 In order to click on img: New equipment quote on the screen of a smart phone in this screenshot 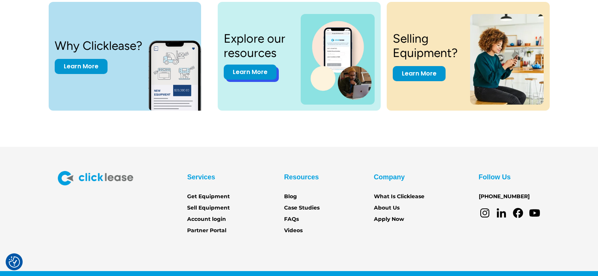, I will do `click(181, 71)`.